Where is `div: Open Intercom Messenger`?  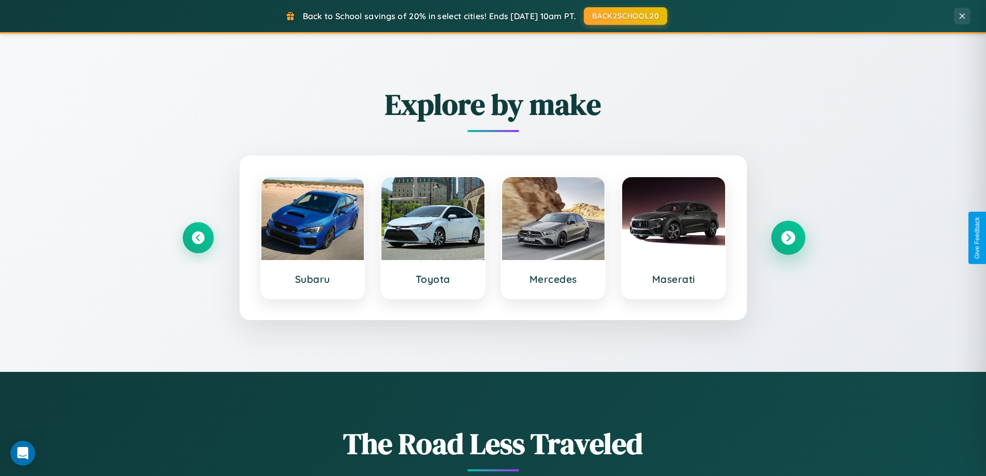 div: Open Intercom Messenger is located at coordinates (23, 453).